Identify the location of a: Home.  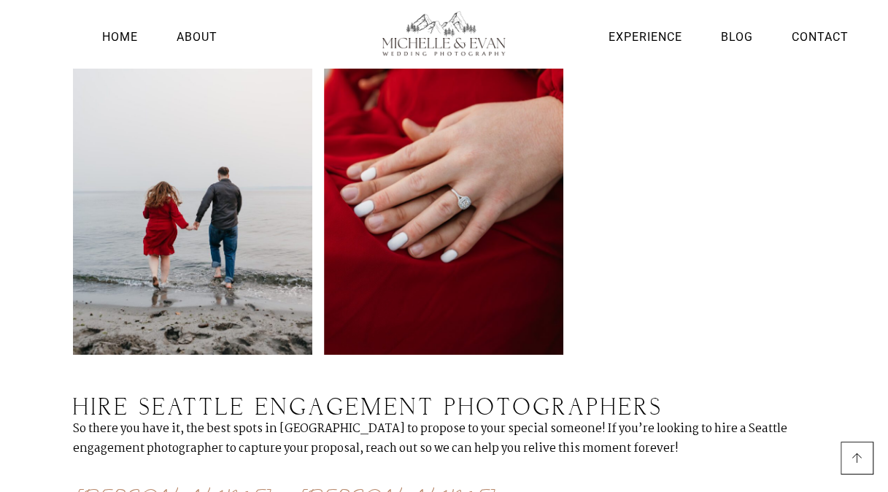
(119, 36).